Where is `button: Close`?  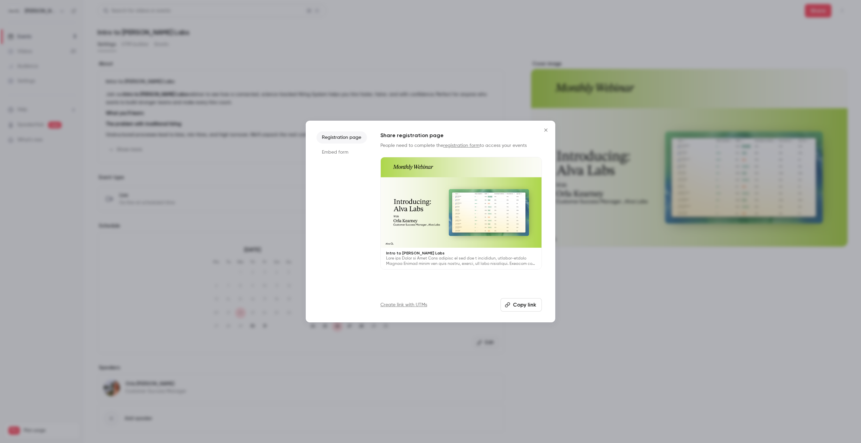 button: Close is located at coordinates (546, 130).